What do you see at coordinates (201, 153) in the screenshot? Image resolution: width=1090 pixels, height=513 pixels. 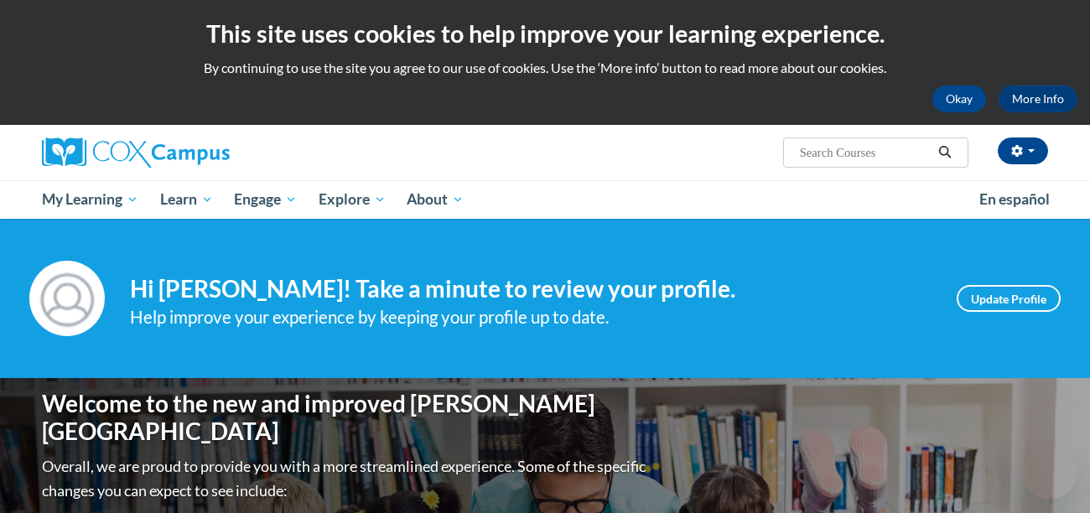 I see `a: Cox Campus` at bounding box center [201, 153].